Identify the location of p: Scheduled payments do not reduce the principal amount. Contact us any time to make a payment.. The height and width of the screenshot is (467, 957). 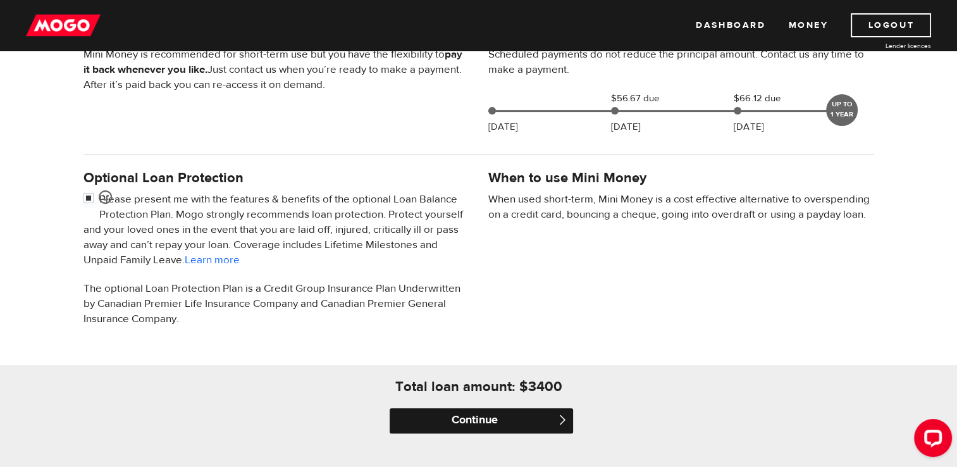
(682, 62).